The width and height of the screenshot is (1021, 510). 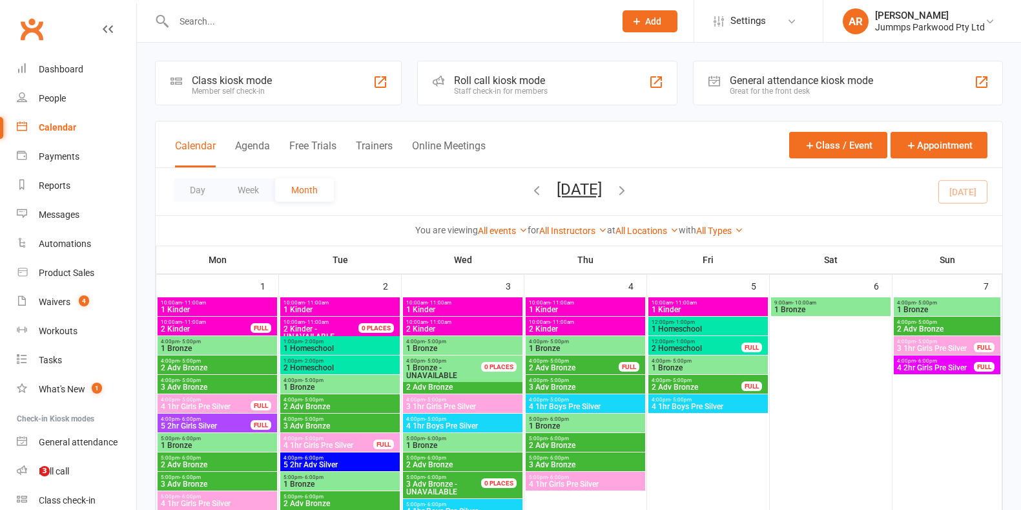 I want to click on div: Class check-in, so click(x=67, y=500).